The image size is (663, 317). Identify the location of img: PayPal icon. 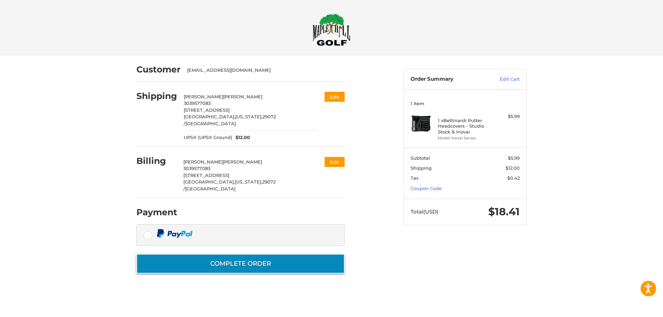
(175, 234).